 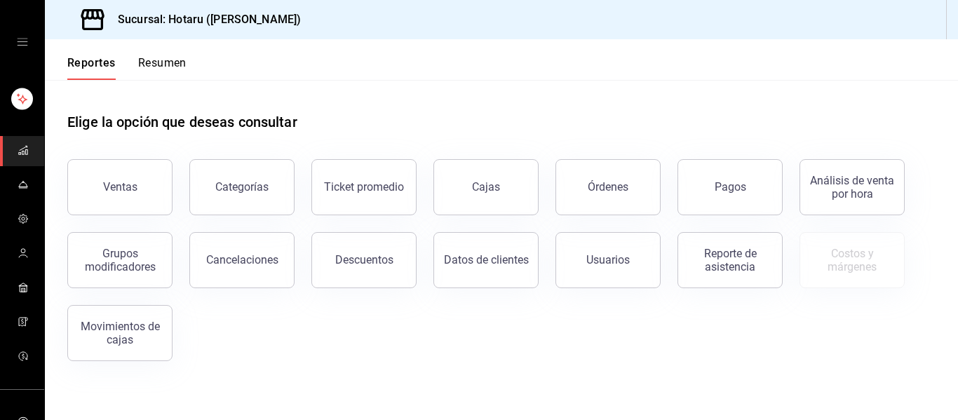 I want to click on div: Cajas, so click(x=486, y=187).